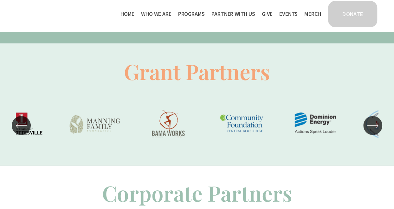  I want to click on p: Grant Partners, so click(197, 71).